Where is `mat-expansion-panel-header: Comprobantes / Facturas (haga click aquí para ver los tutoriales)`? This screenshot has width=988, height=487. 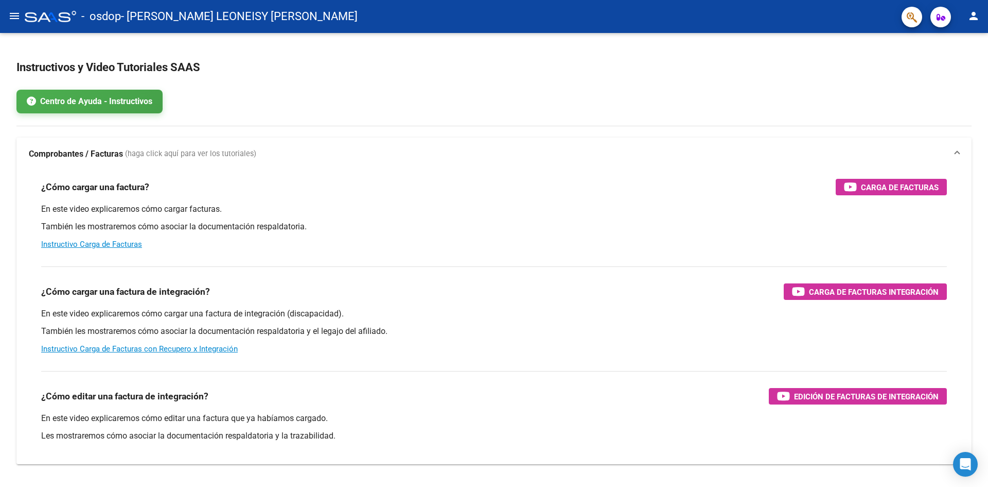 mat-expansion-panel-header: Comprobantes / Facturas (haga click aquí para ver los tutoriales) is located at coordinates (494, 154).